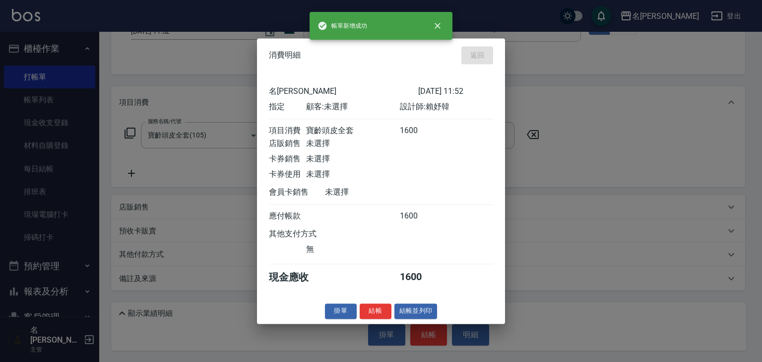 The width and height of the screenshot is (762, 362). I want to click on div: 設計師: 賴妤韓, so click(447, 107).